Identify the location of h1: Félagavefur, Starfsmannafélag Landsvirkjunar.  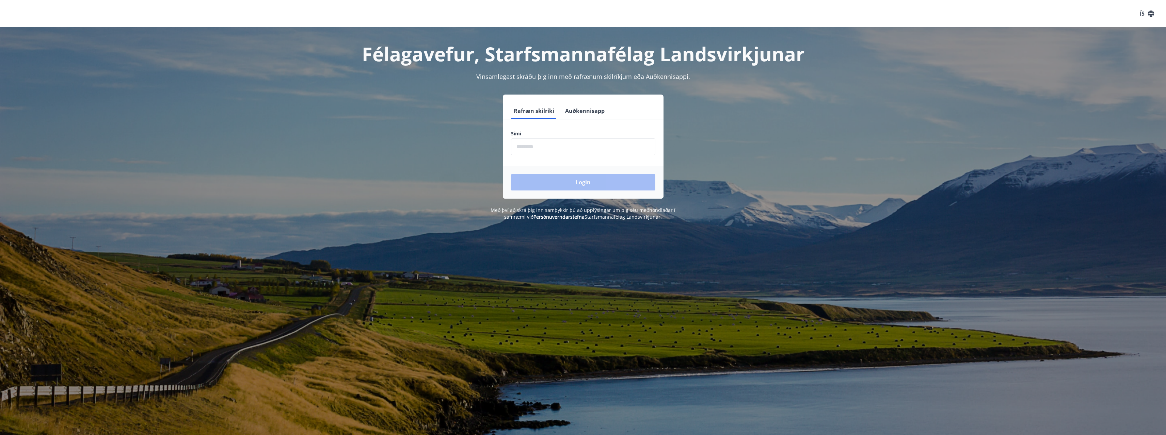
(583, 54).